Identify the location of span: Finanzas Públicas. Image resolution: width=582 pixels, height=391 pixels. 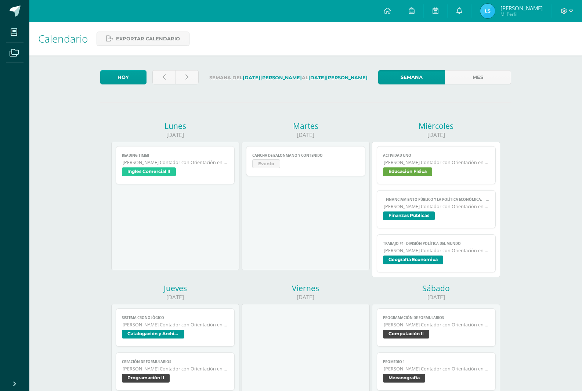
(409, 216).